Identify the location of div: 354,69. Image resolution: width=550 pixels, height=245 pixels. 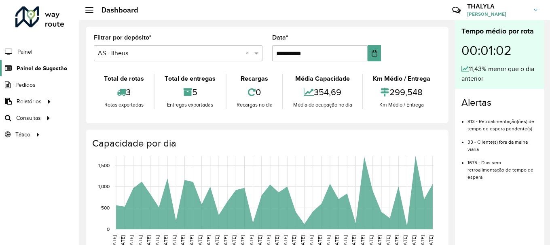
(322, 92).